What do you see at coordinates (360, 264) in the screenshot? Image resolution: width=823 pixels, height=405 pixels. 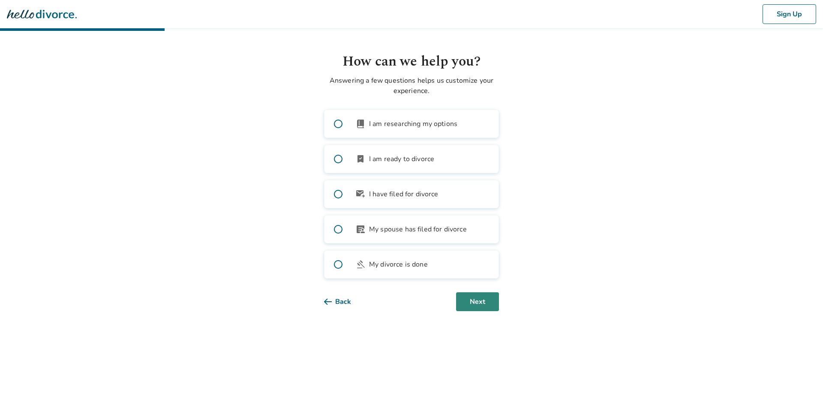 I see `span: gavel` at bounding box center [360, 264].